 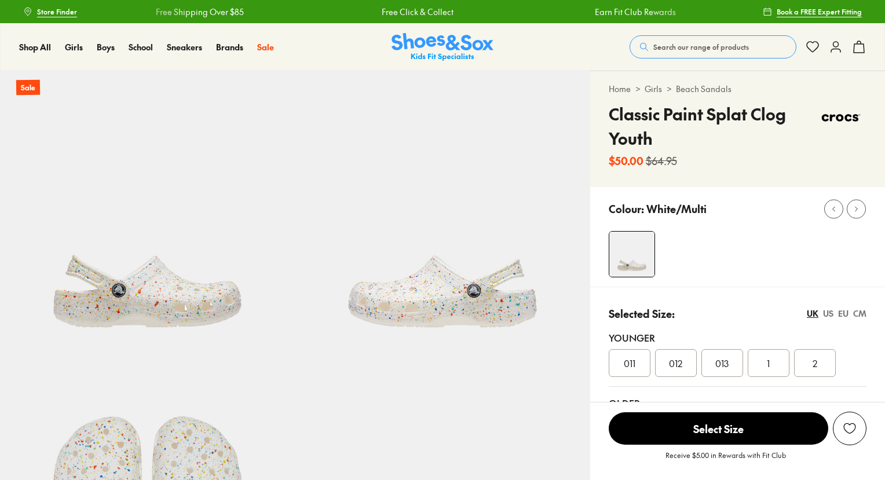 What do you see at coordinates (718, 428) in the screenshot?
I see `button: Select Size` at bounding box center [718, 428].